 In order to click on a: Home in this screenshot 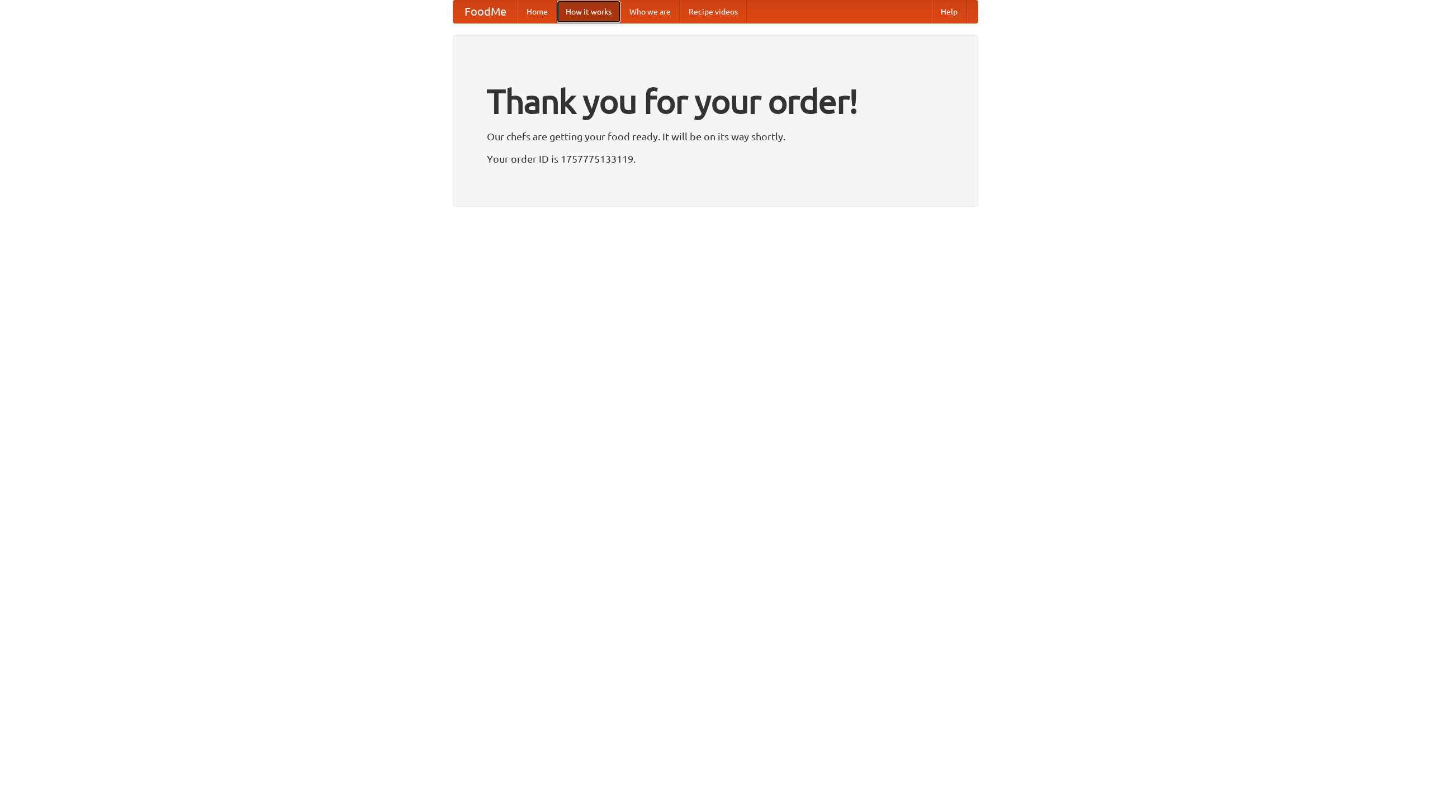, I will do `click(537, 12)`.